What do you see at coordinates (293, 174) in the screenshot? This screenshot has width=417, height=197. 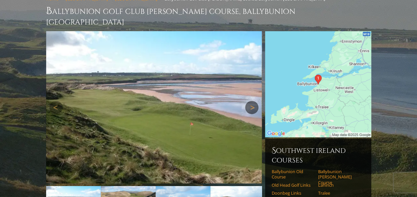 I see `a: Ballybunion Old Course` at bounding box center [293, 174].